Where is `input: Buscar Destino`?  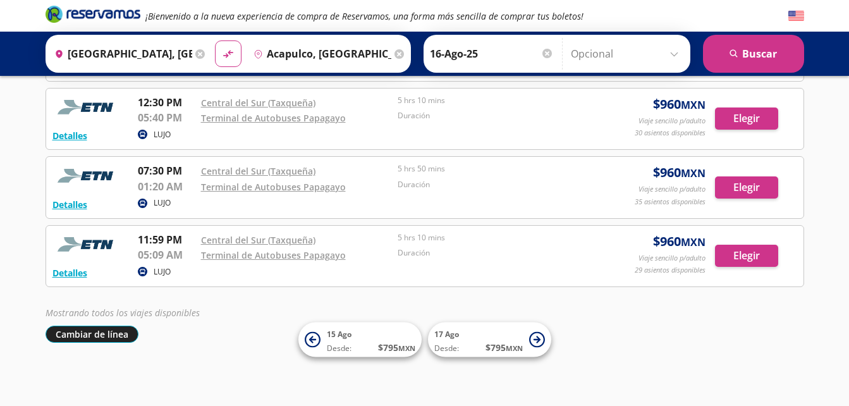 input: Buscar Destino is located at coordinates (320, 54).